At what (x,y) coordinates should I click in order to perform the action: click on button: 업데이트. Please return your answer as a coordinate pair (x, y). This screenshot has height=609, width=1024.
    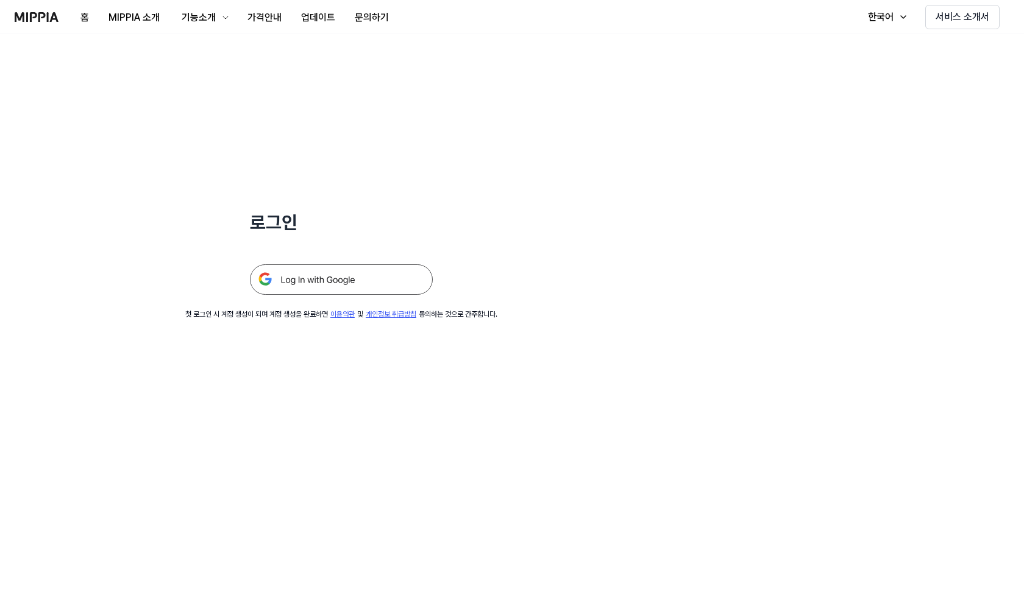
    Looking at the image, I should click on (318, 18).